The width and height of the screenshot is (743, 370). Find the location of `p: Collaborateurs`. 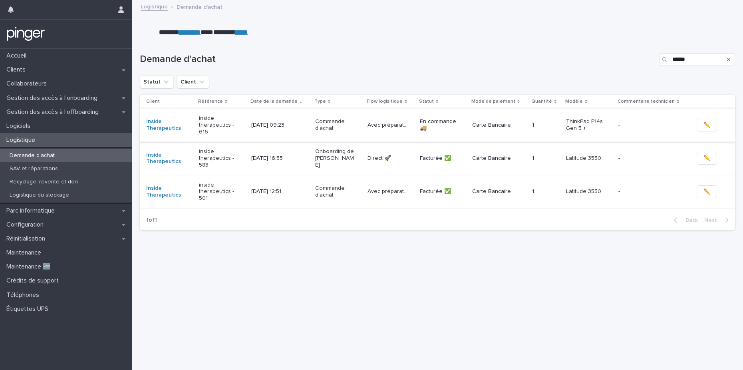

p: Collaborateurs is located at coordinates (28, 83).